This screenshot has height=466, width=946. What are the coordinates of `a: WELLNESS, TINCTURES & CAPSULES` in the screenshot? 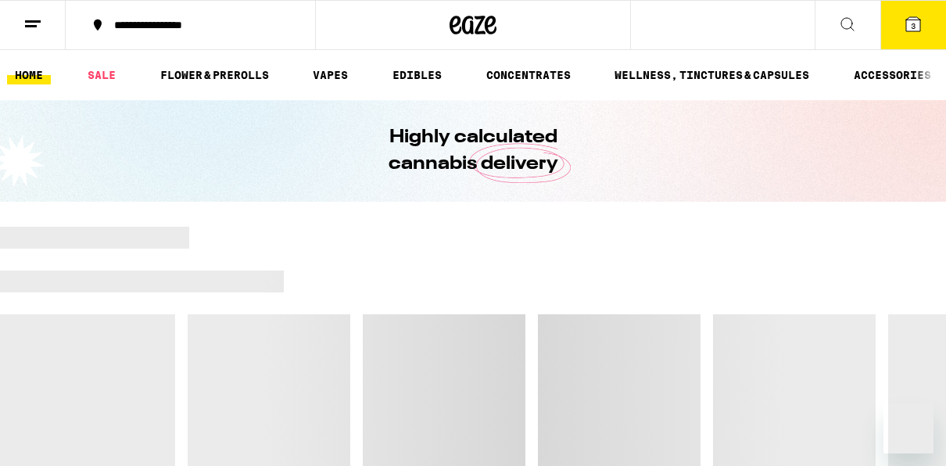 It's located at (712, 75).